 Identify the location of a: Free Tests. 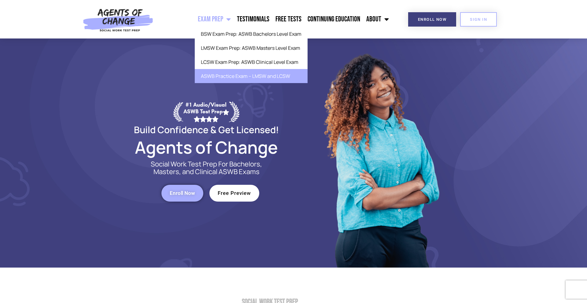
(288, 19).